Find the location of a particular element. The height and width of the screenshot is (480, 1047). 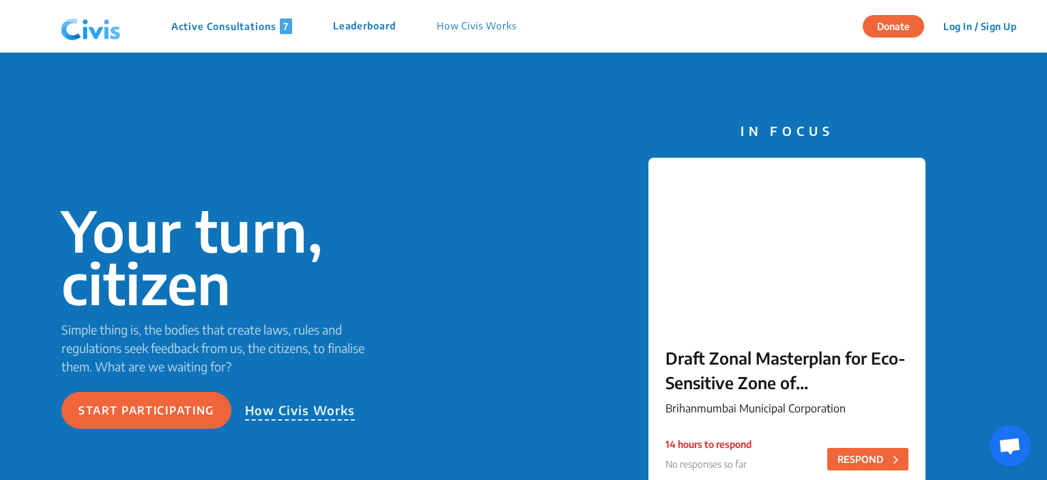

button: RESPOND is located at coordinates (868, 459).